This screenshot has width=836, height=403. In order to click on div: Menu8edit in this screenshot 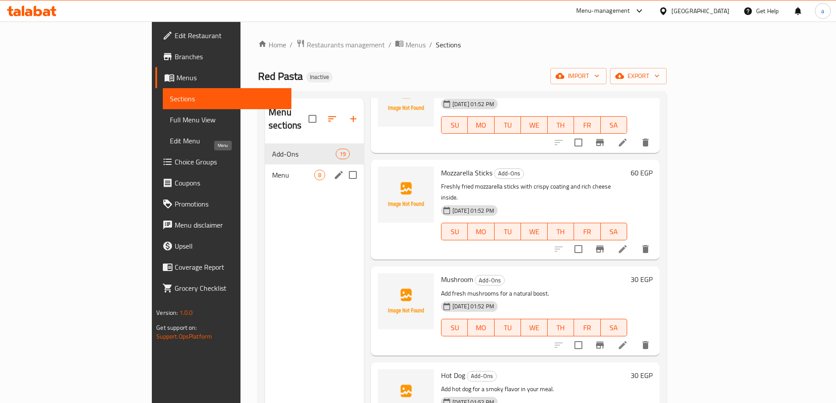, I will do `click(314, 175)`.